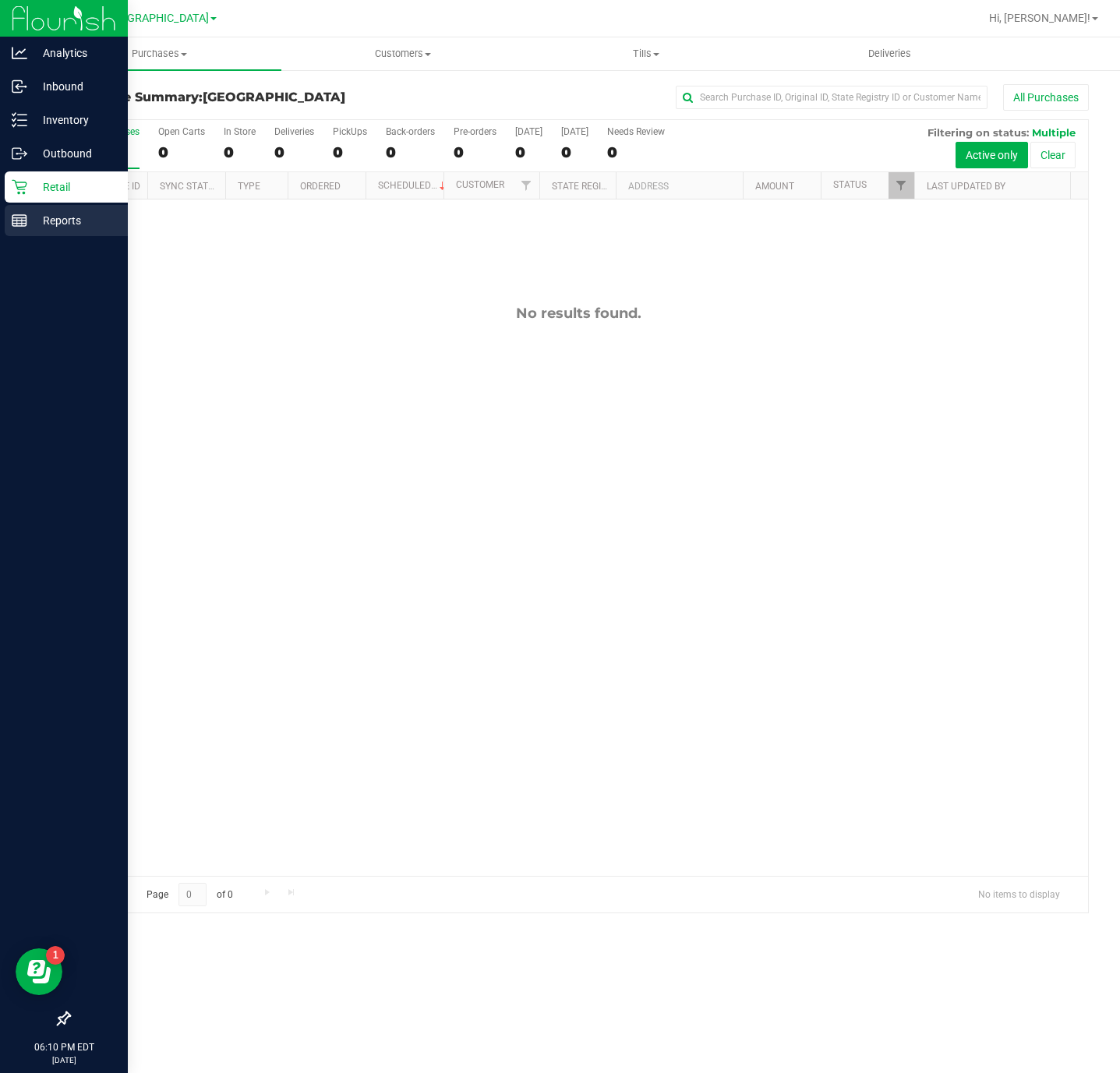  What do you see at coordinates (1053, 155) in the screenshot?
I see `button: Clear` at bounding box center [1053, 155].